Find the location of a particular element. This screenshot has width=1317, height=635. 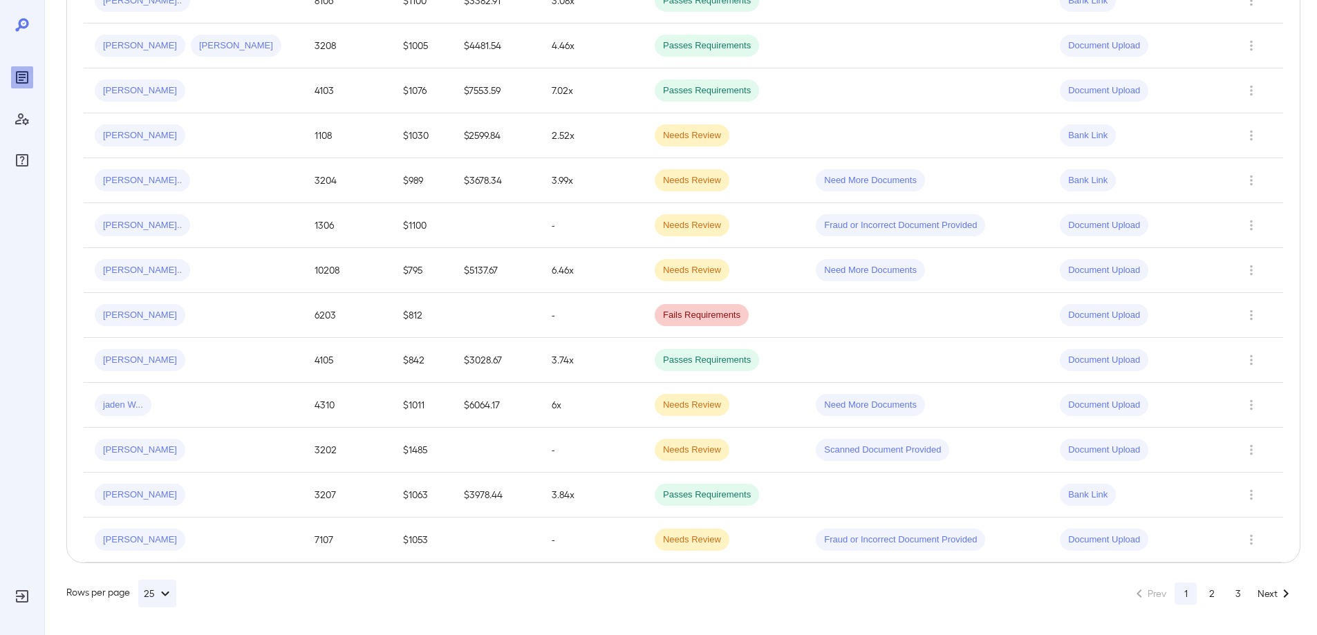

td: $4481.54 is located at coordinates (496, 46).